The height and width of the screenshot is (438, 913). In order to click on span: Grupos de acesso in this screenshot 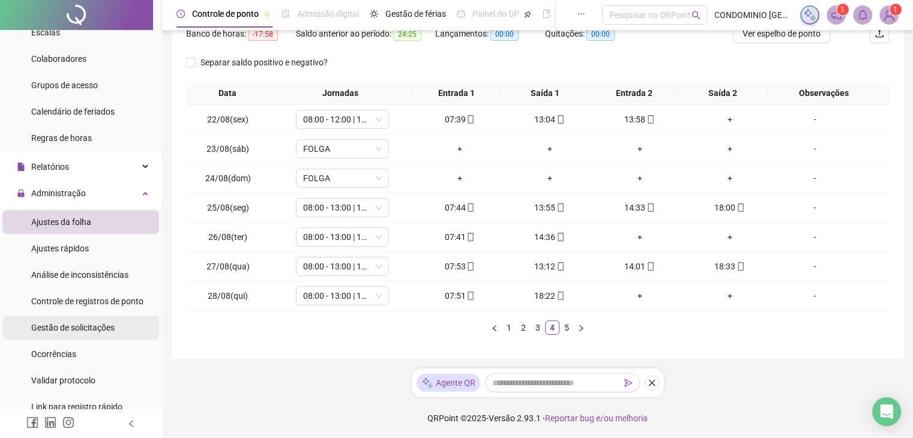, I will do `click(64, 85)`.